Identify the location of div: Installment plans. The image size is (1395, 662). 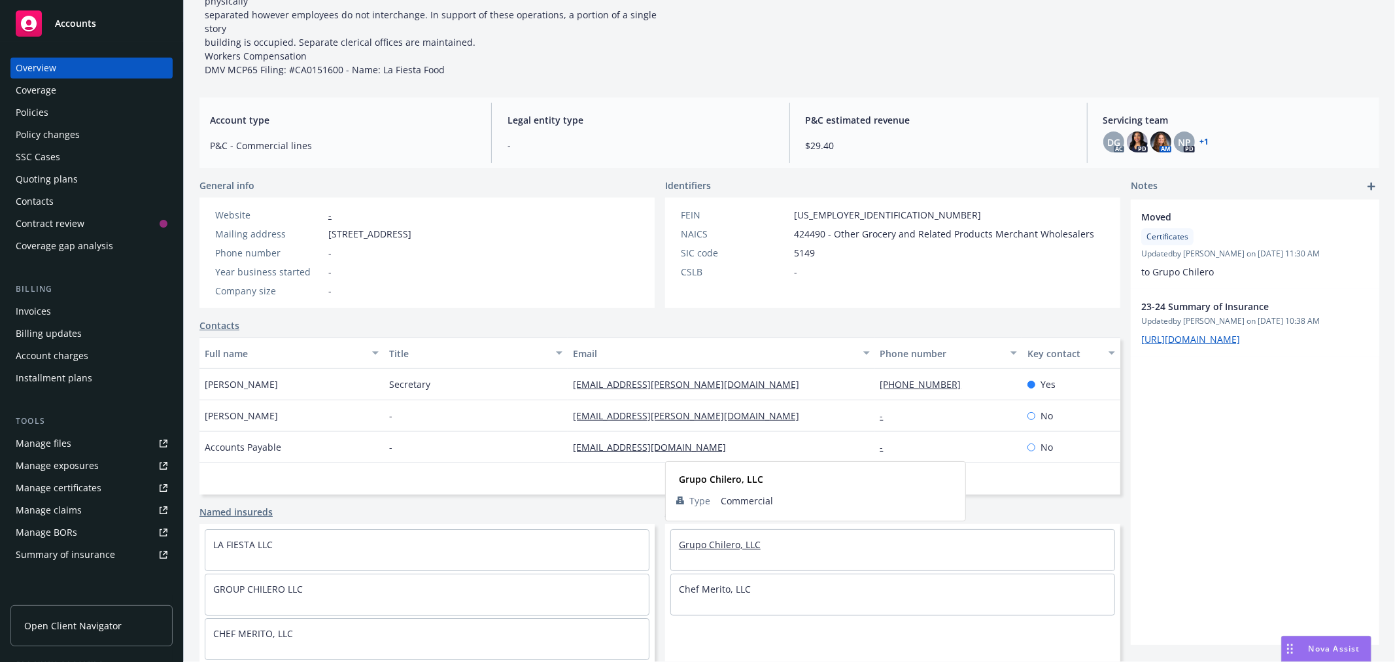
(54, 378).